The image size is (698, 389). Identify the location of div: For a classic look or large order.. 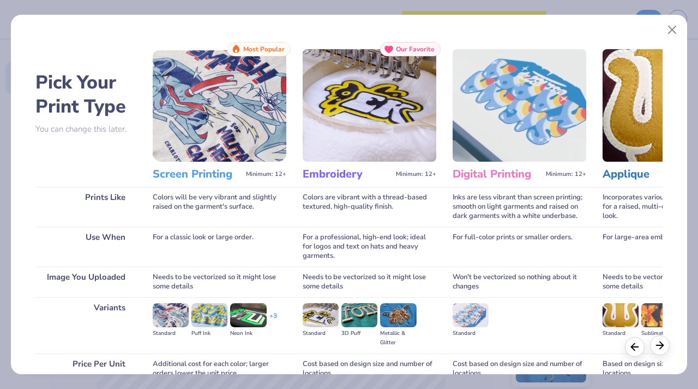
(219, 246).